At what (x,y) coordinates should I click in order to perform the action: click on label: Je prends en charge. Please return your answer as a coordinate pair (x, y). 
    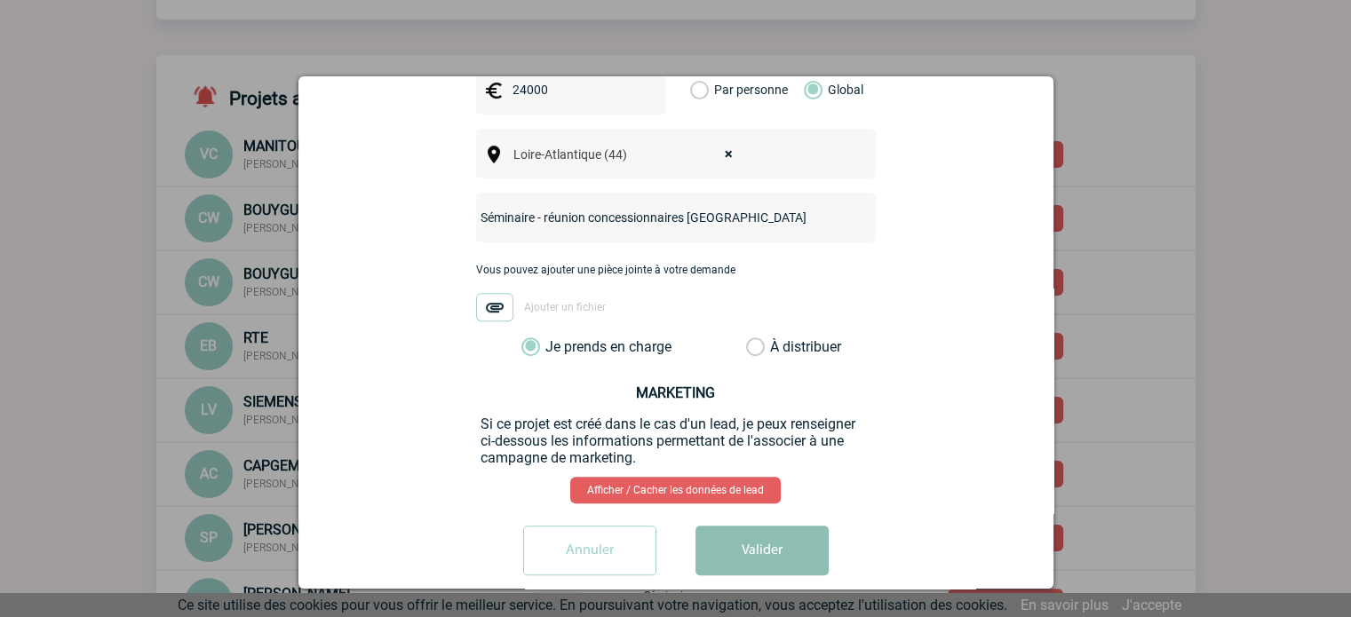
    Looking at the image, I should click on (536, 347).